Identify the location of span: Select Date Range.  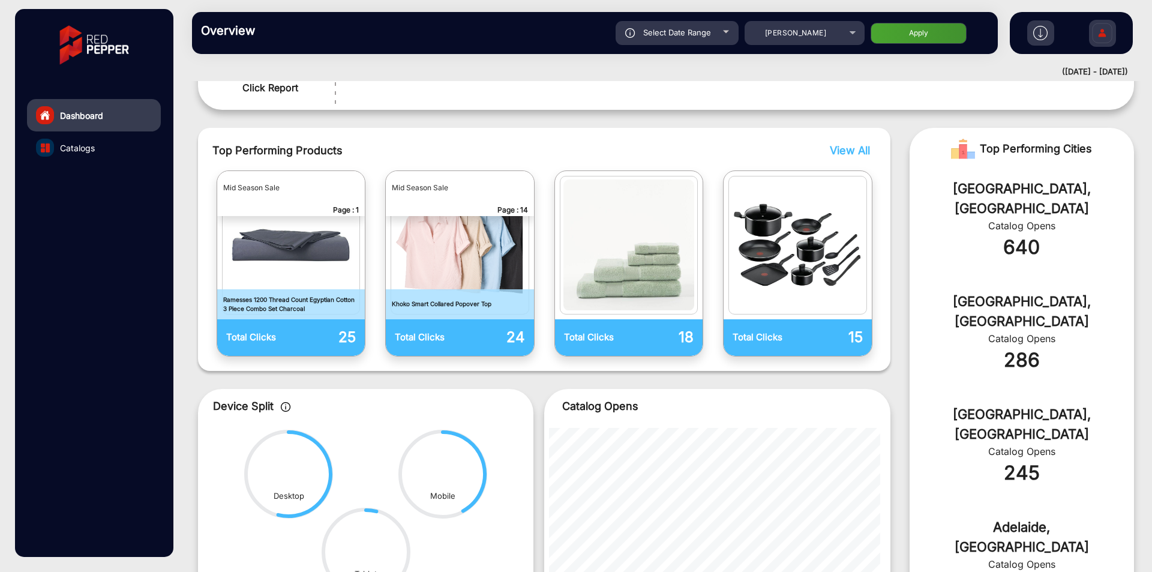
(677, 32).